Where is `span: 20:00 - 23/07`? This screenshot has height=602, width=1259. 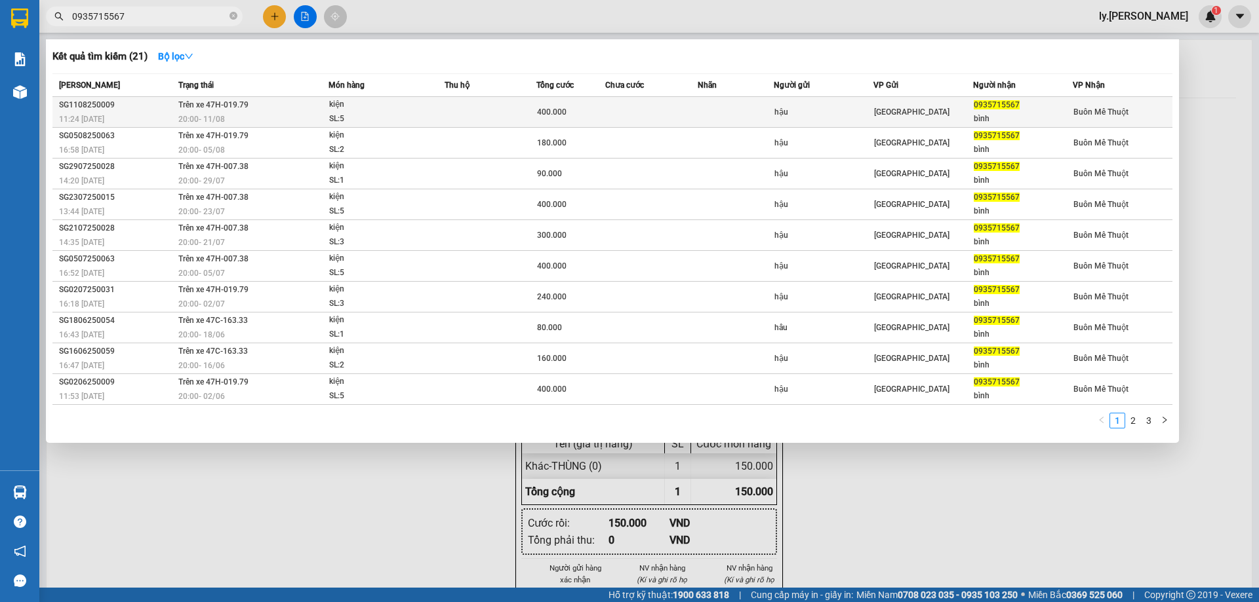
span: 20:00 - 23/07 is located at coordinates (201, 212).